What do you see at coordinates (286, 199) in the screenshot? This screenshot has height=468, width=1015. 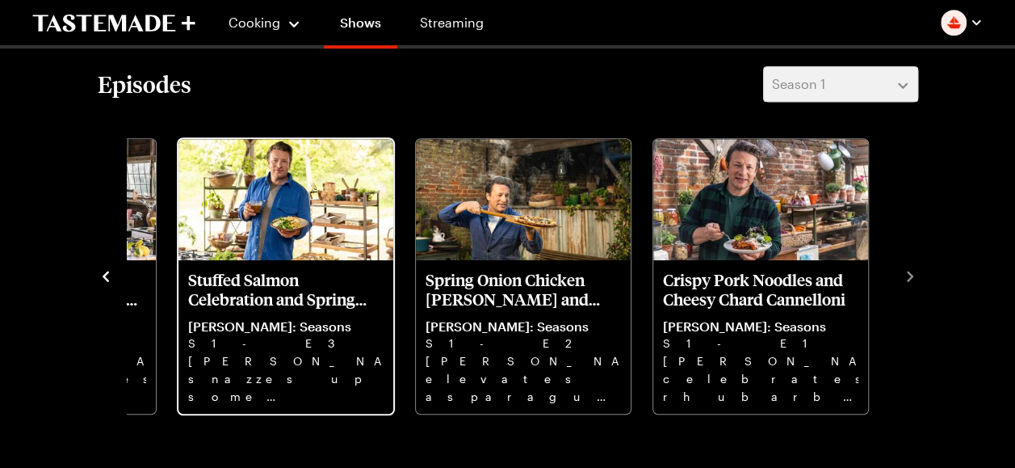 I see `img: Stuffed Salmon Celebration and Spring Rhubarb Tart` at bounding box center [286, 199].